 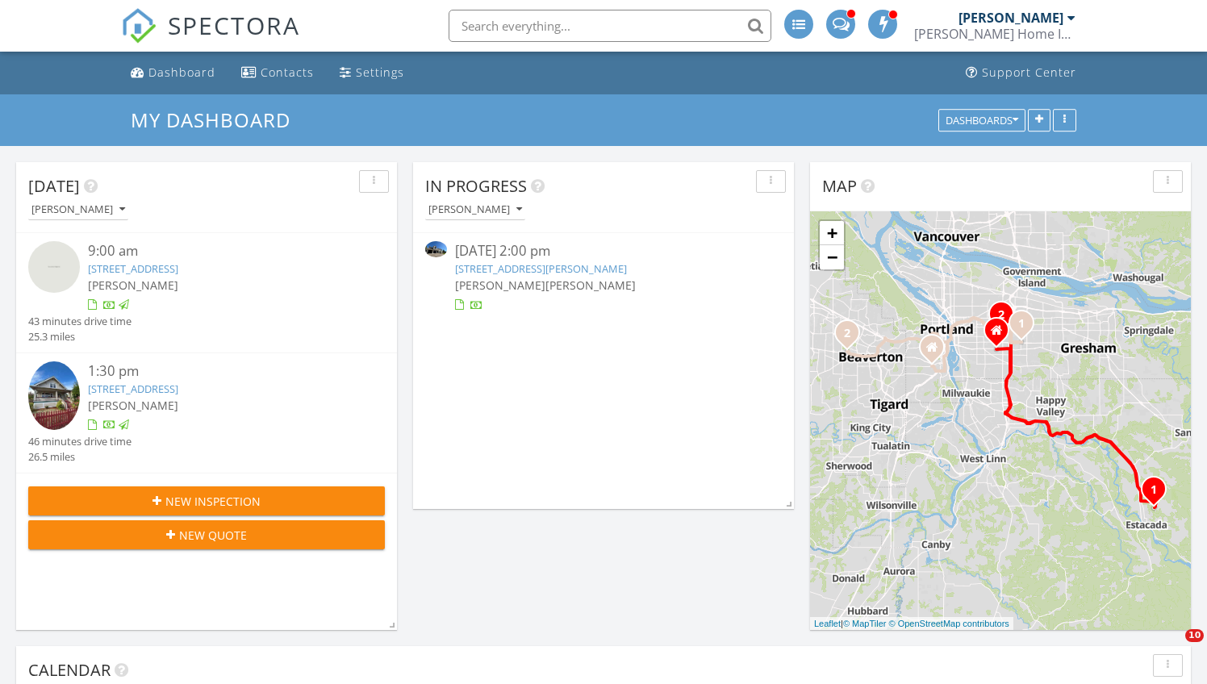 What do you see at coordinates (54, 267) in the screenshot?
I see `img: 9564482%2Fcover_photos%2FghiLg68ofw8T2a5444P2%2Fsmall.jpeg` at bounding box center [54, 267].